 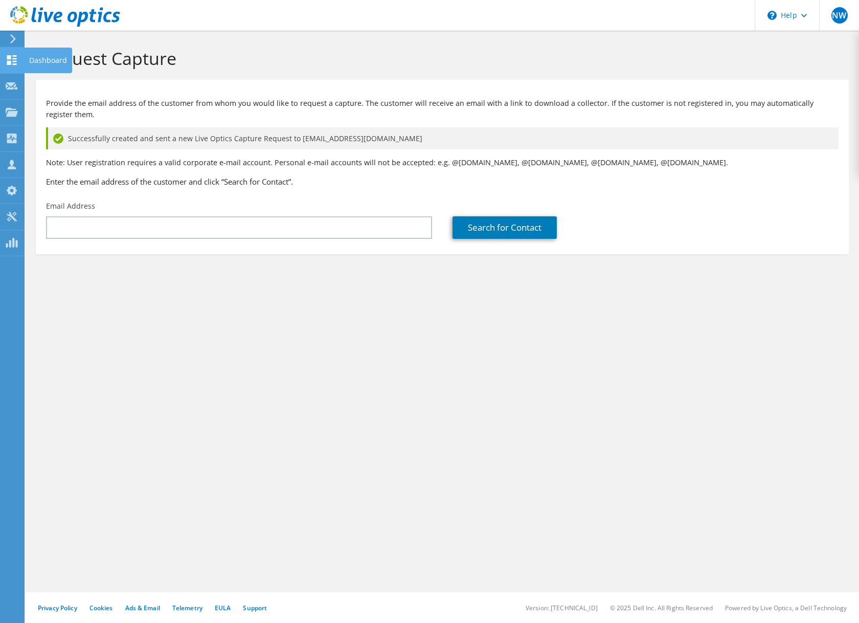 What do you see at coordinates (143, 608) in the screenshot?
I see `a: Ads & Email` at bounding box center [143, 608].